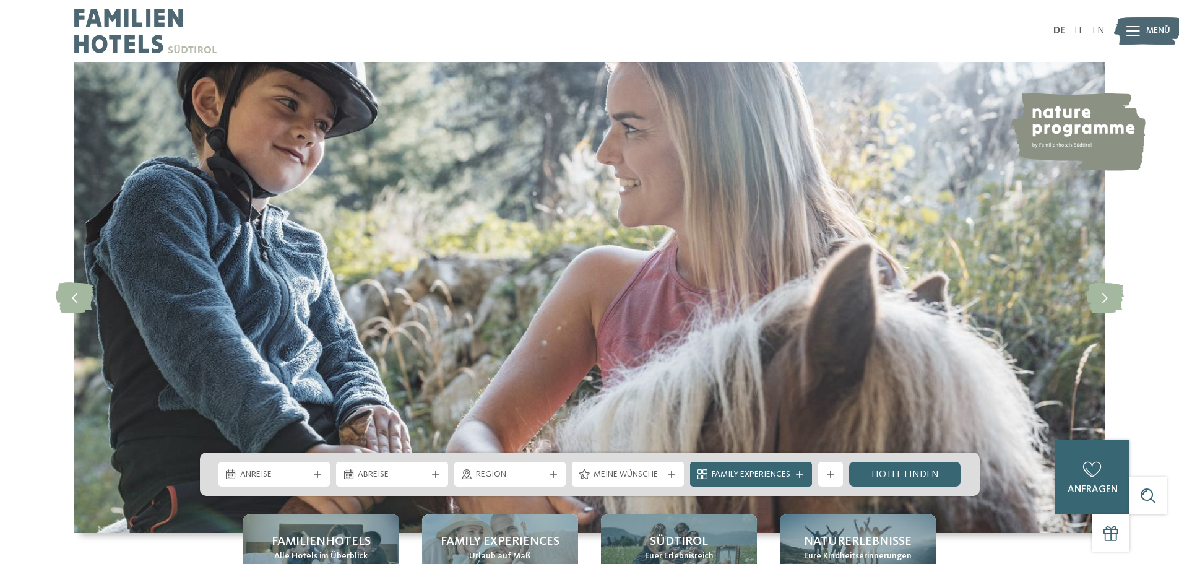  Describe the element at coordinates (1099, 31) in the screenshot. I see `a: EN` at that location.